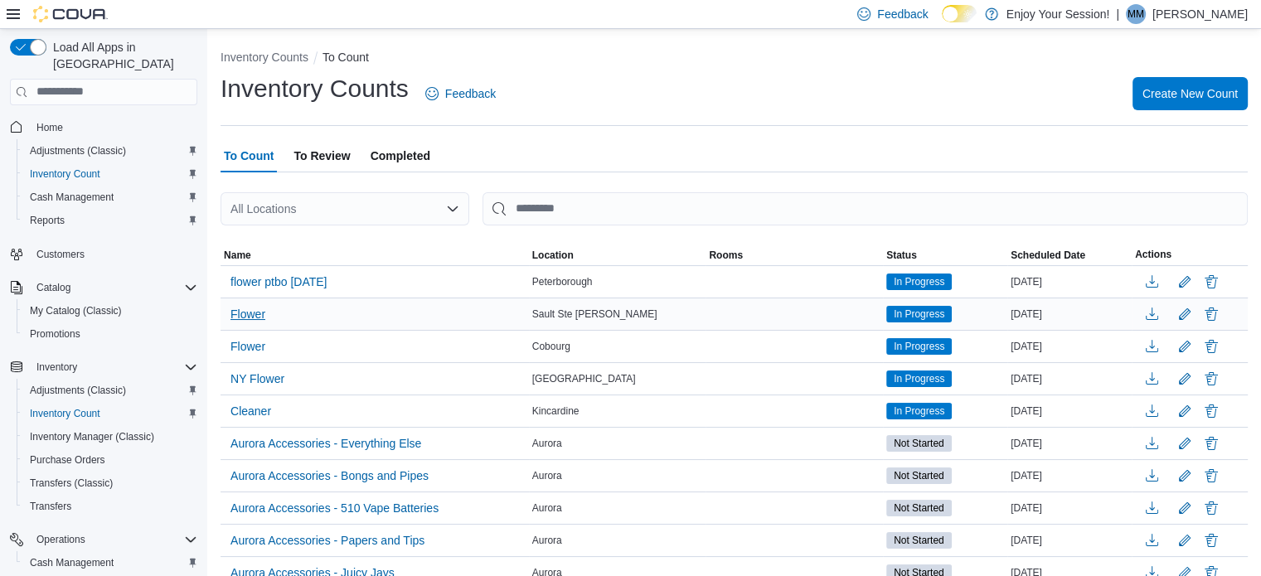 This screenshot has width=1261, height=576. What do you see at coordinates (794, 255) in the screenshot?
I see `button: Rooms` at bounding box center [794, 255].